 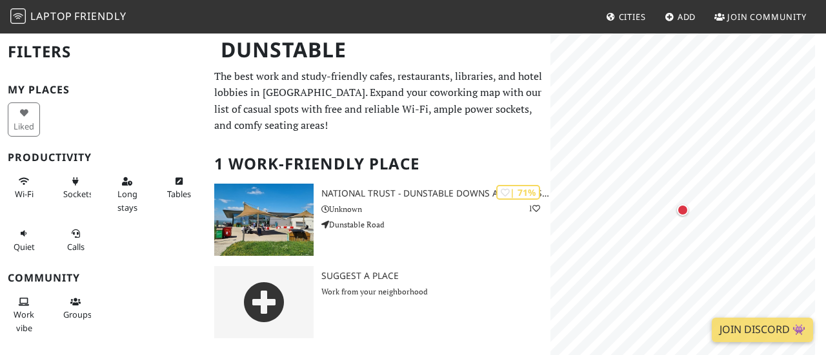 I want to click on span: Video/audio calls, so click(x=75, y=247).